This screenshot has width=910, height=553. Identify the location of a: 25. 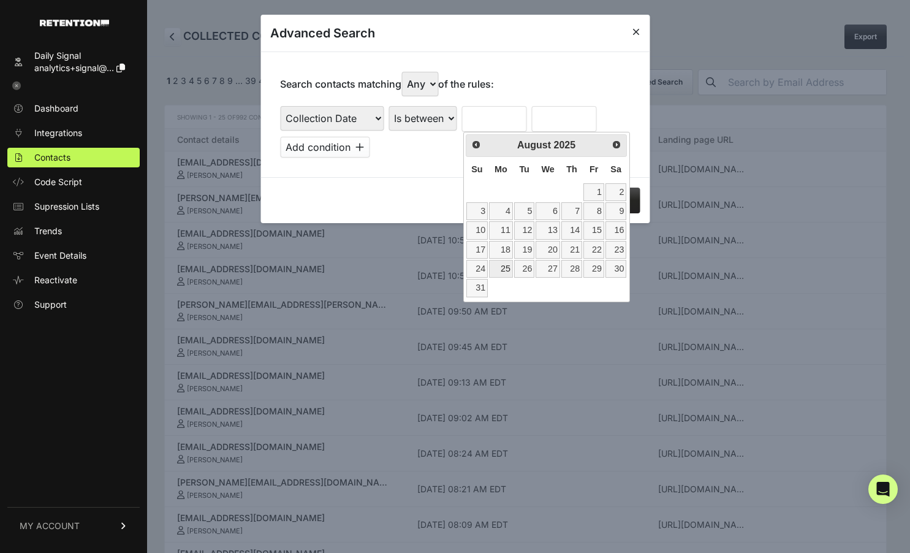
(501, 268).